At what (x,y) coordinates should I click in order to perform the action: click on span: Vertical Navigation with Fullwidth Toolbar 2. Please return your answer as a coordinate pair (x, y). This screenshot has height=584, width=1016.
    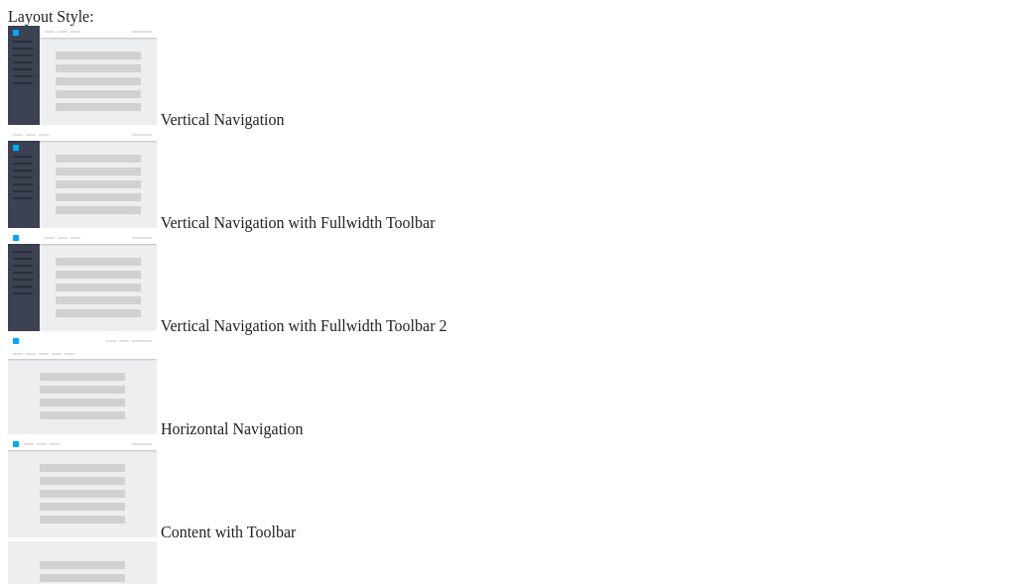
    Looking at the image, I should click on (304, 325).